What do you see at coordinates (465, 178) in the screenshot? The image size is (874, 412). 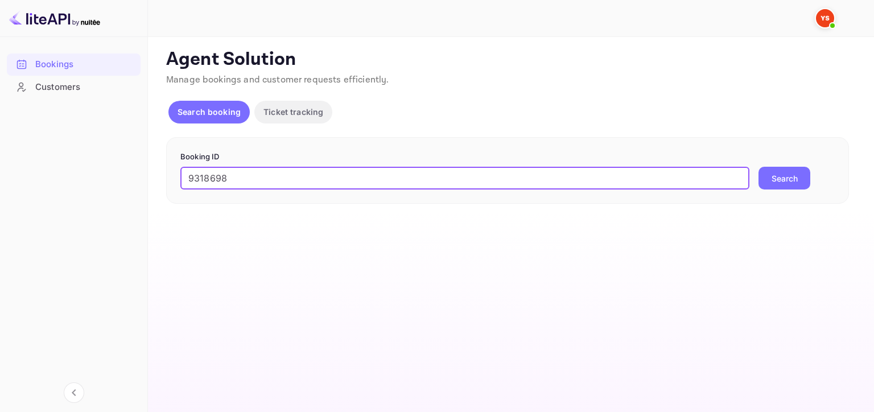 I see `input: Enter Booking ID (e.g., 63782194)` at bounding box center [465, 178].